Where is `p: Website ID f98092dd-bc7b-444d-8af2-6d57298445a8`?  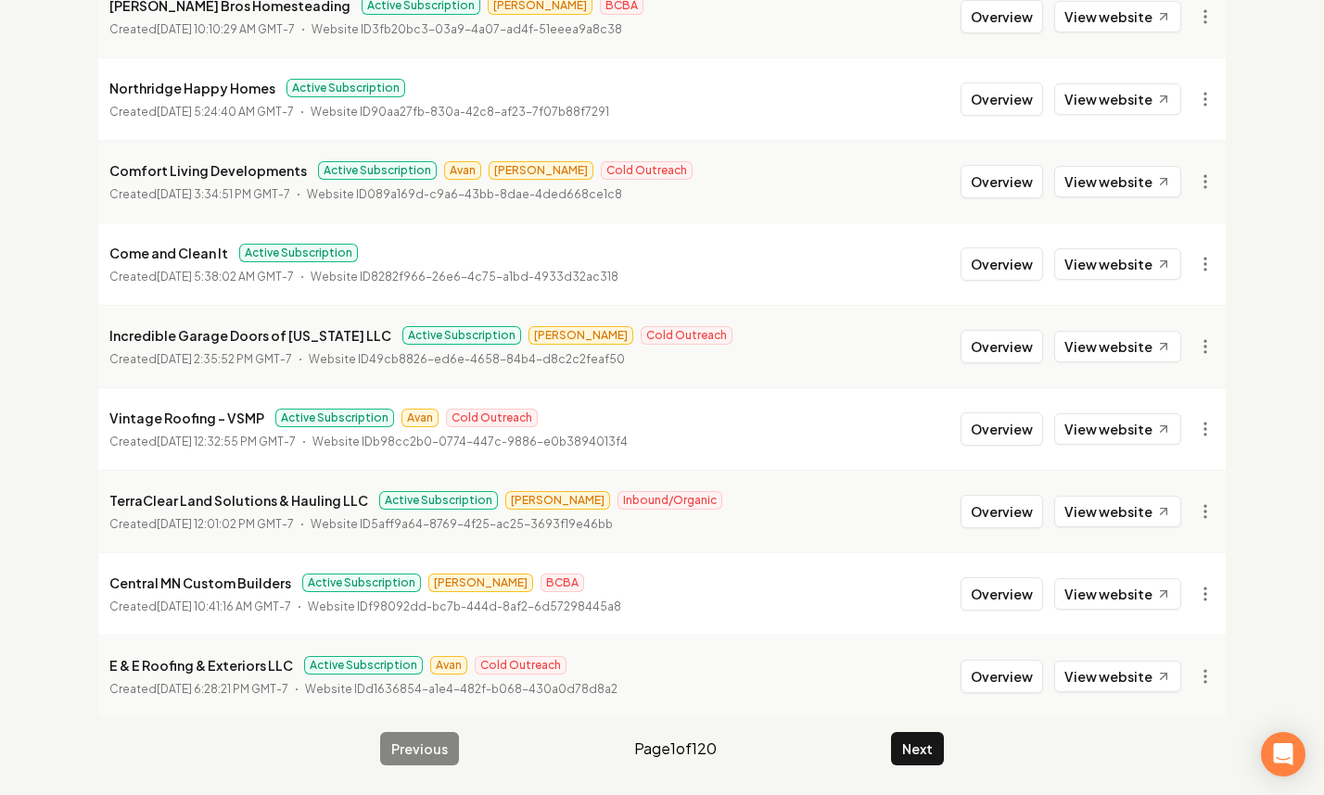
p: Website ID f98092dd-bc7b-444d-8af2-6d57298445a8 is located at coordinates (464, 607).